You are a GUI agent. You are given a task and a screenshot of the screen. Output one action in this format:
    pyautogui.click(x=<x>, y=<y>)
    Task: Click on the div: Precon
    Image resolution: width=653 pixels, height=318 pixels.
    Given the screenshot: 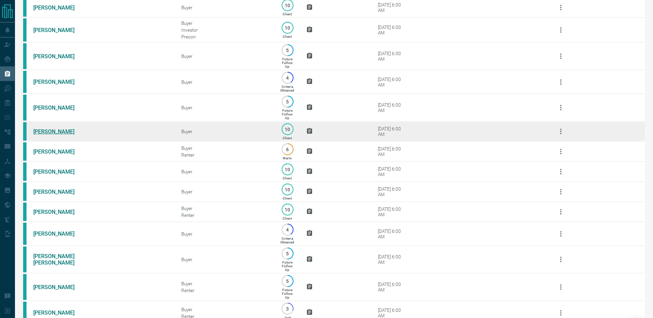 What is the action you would take?
    pyautogui.click(x=225, y=37)
    